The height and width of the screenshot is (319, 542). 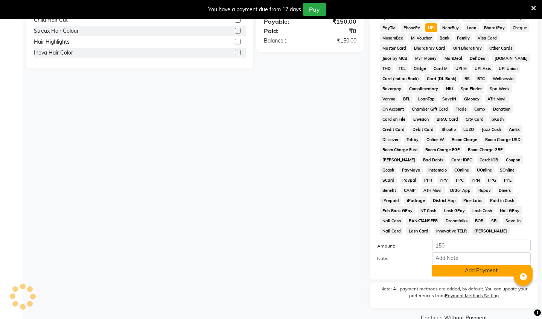 I want to click on span: Other Cards, so click(x=501, y=48).